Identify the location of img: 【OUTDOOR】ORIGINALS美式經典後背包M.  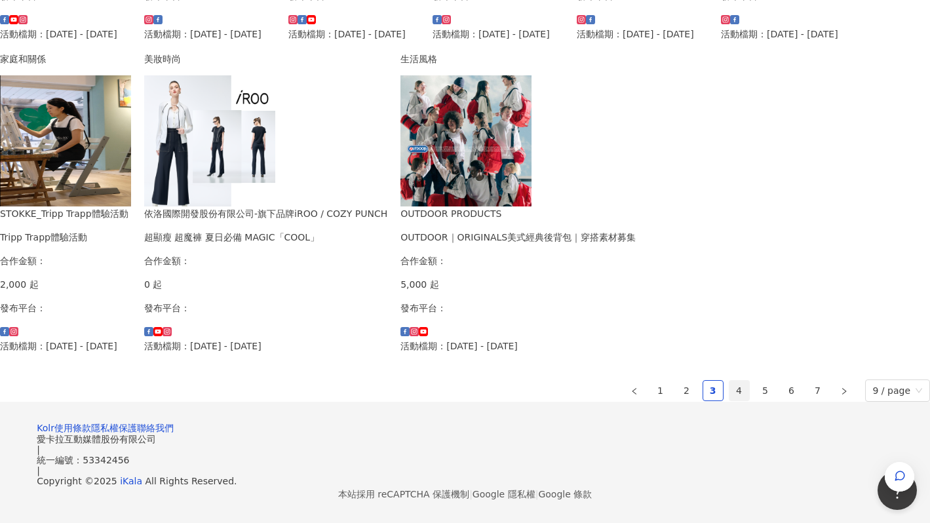
(466, 141).